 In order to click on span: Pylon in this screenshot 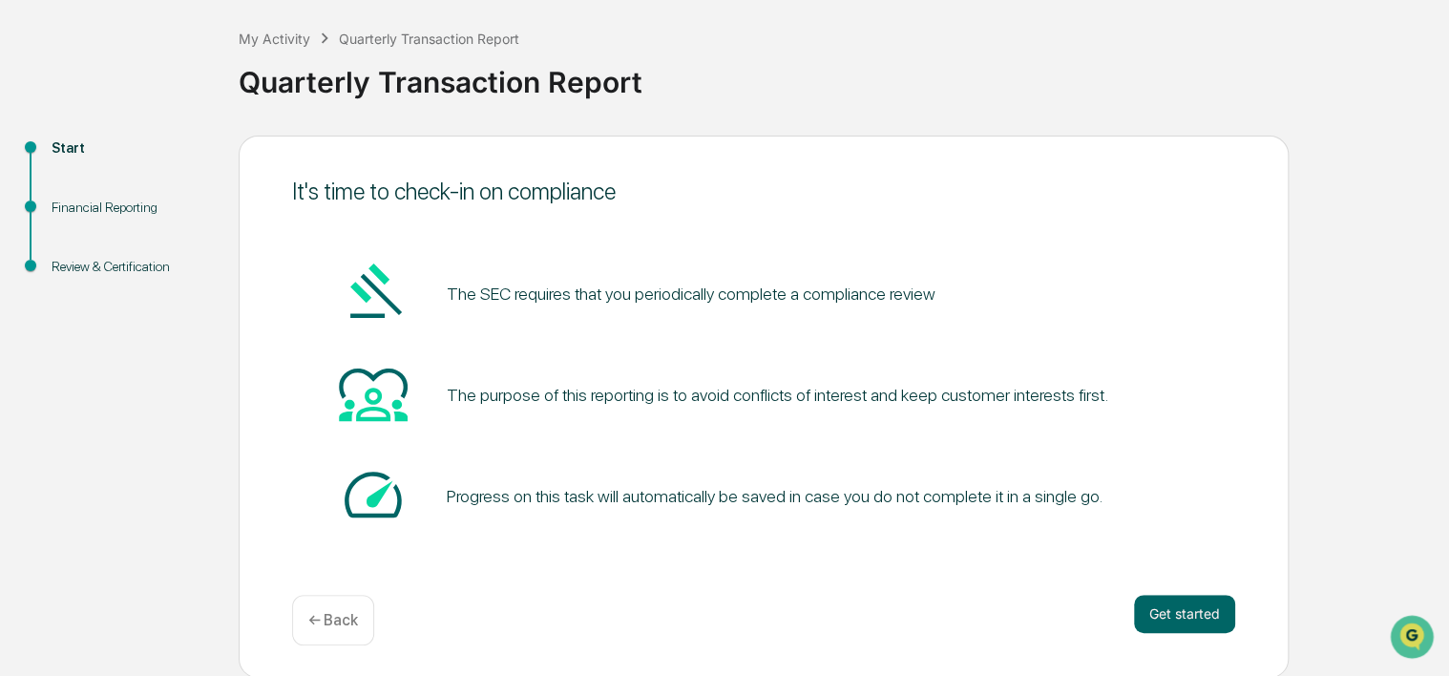, I will do `click(210, 330)`.